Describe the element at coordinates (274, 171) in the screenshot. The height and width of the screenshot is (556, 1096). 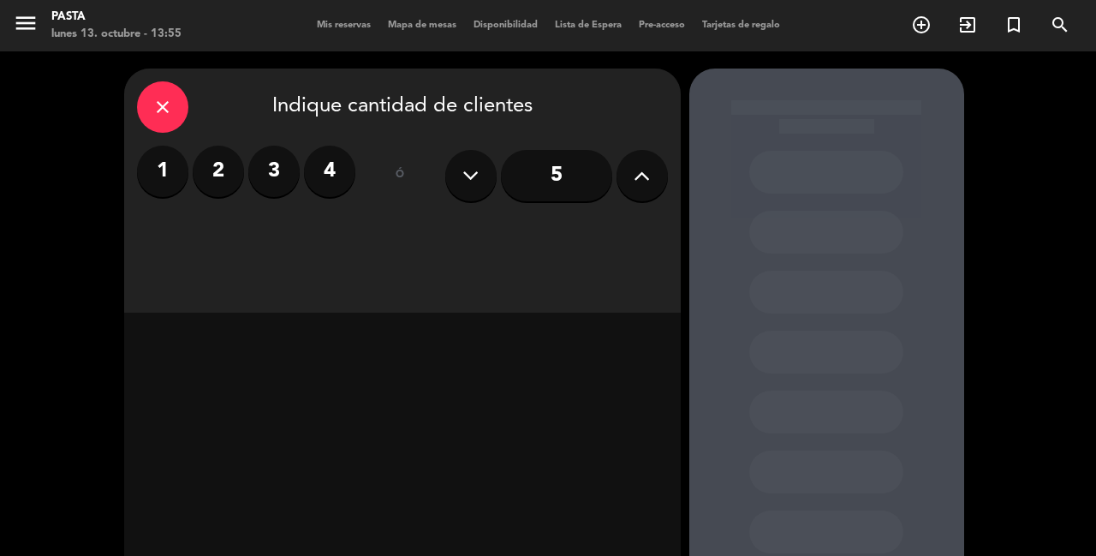
I see `label: 3` at that location.